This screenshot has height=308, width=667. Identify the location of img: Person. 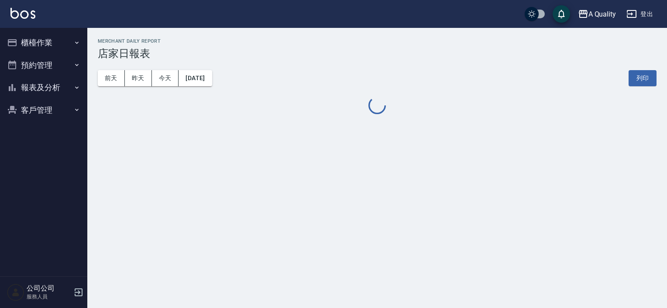
(16, 293).